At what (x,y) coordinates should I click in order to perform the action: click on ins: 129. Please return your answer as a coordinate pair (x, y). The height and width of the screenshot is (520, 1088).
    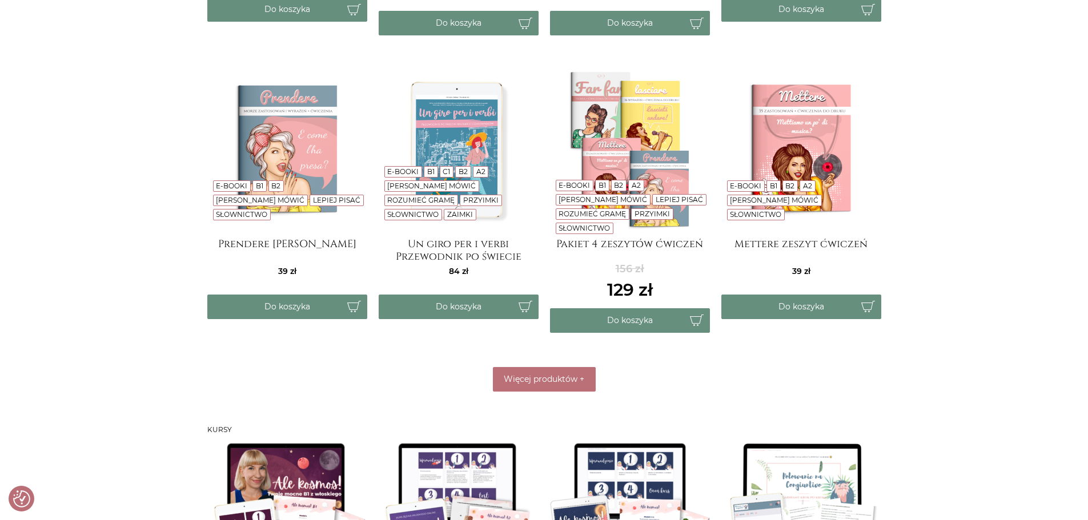
    Looking at the image, I should click on (630, 290).